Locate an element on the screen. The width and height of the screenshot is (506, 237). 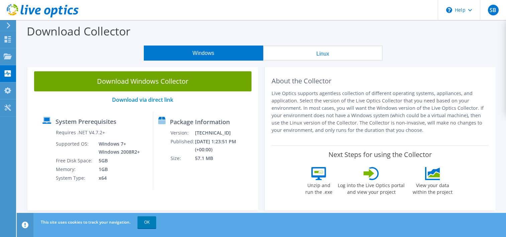
label: Unzip and run the .exe is located at coordinates (319, 188).